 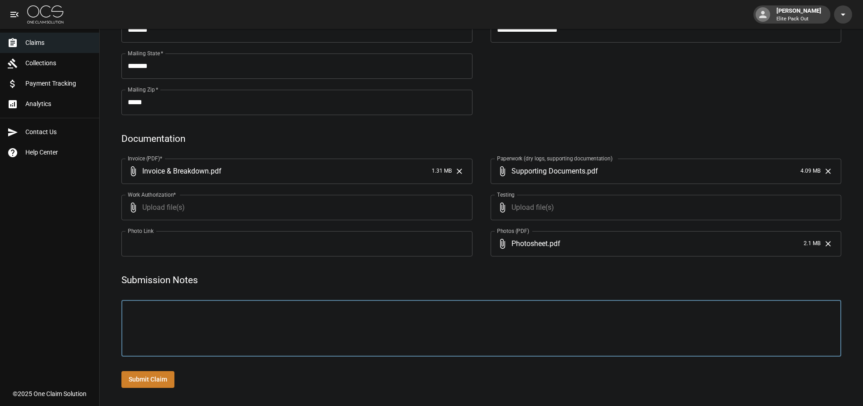 What do you see at coordinates (530, 243) in the screenshot?
I see `span: Photosheet` at bounding box center [530, 243].